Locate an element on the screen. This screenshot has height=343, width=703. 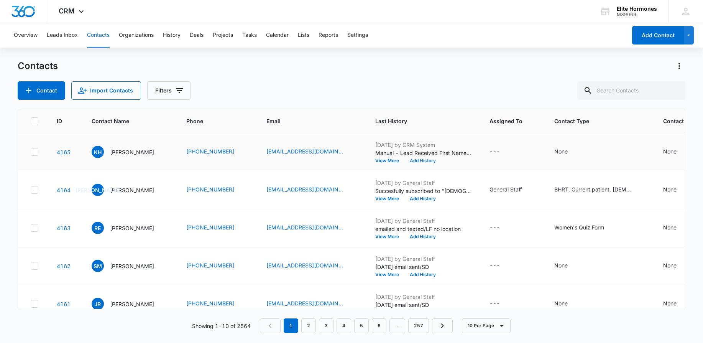
span: JR is located at coordinates (98, 303).